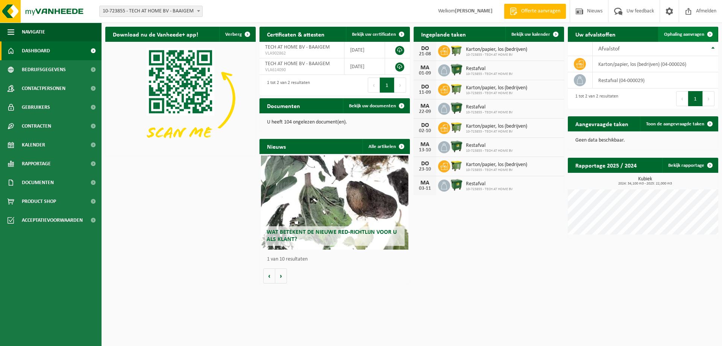 The image size is (722, 346). Describe the element at coordinates (39, 201) in the screenshot. I see `span: Product Shop` at that location.